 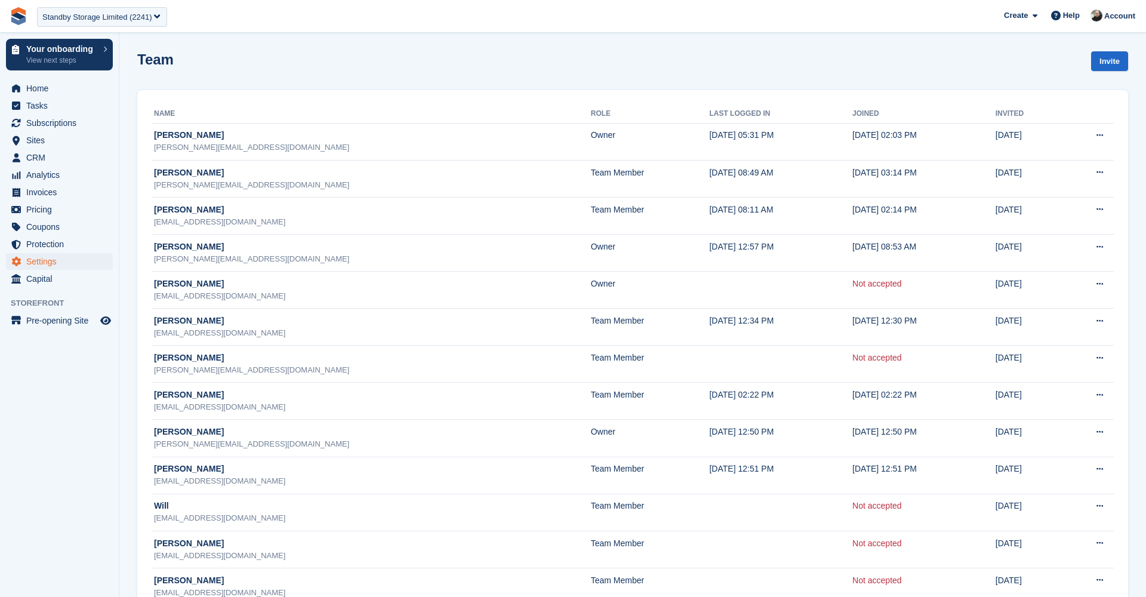 What do you see at coordinates (61, 60) in the screenshot?
I see `p: View next steps` at bounding box center [61, 60].